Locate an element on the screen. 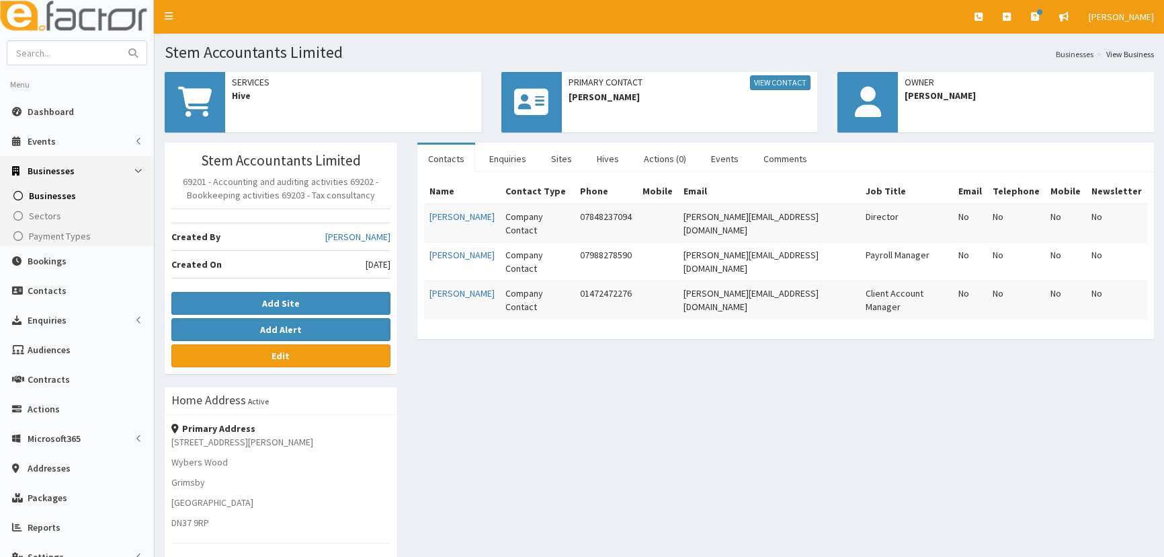 The width and height of the screenshot is (1164, 557). span: Contracts is located at coordinates (48, 379).